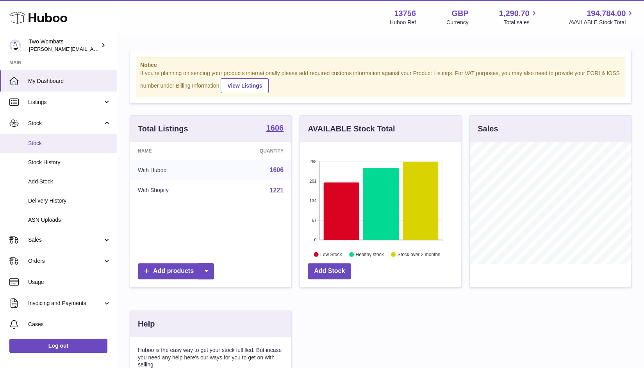  Describe the element at coordinates (419, 254) in the screenshot. I see `text: Stock over 2 months` at that location.